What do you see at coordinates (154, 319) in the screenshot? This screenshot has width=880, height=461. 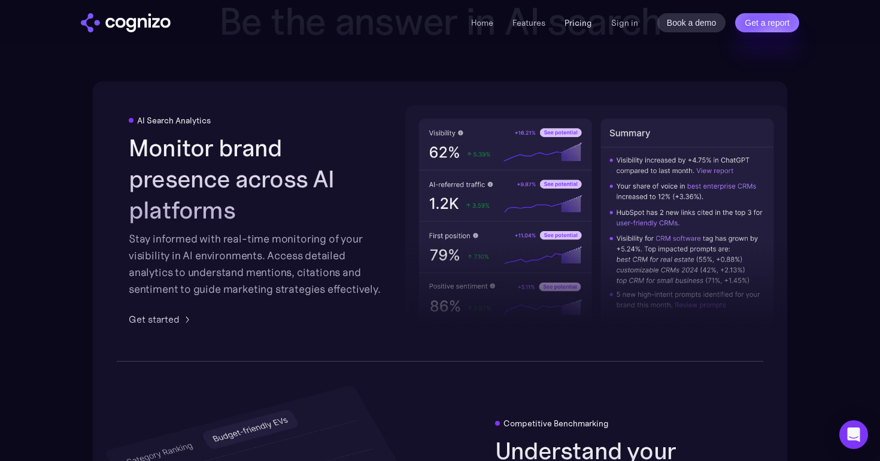 I see `div: Get started` at bounding box center [154, 319].